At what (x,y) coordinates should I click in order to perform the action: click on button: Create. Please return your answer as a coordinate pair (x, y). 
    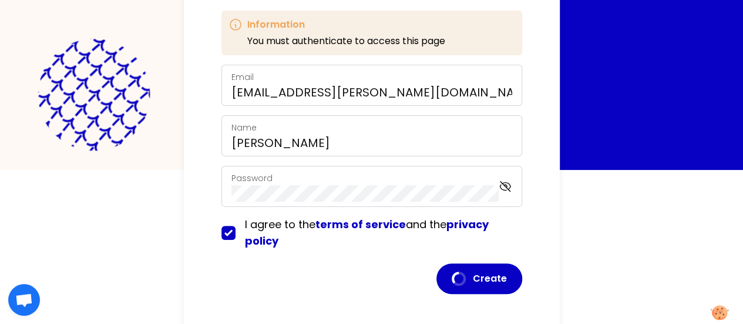
    Looking at the image, I should click on (480, 279).